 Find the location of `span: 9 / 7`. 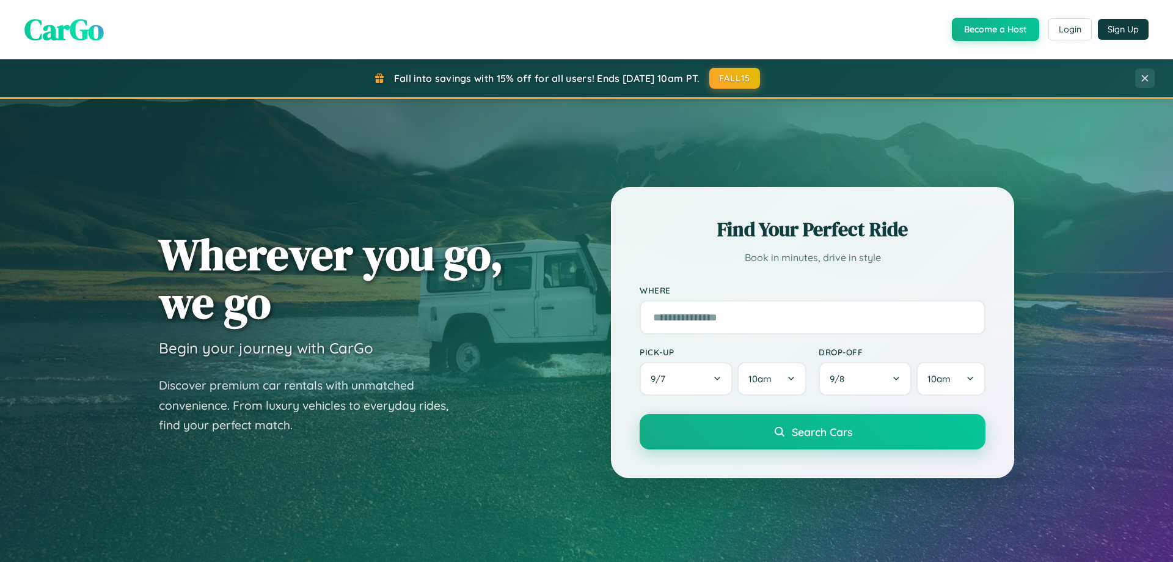

span: 9 / 7 is located at coordinates (661, 378).